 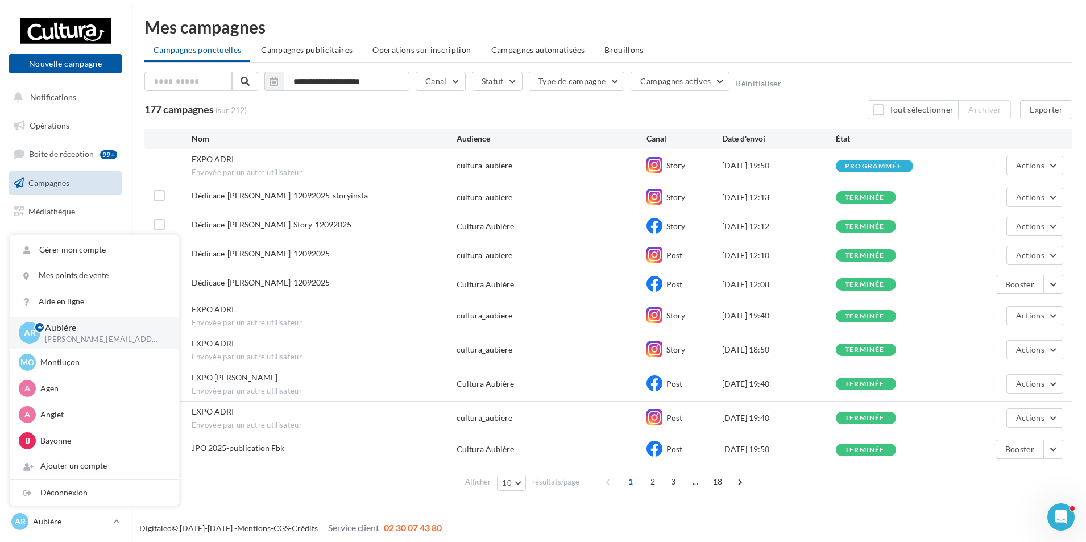 What do you see at coordinates (65, 64) in the screenshot?
I see `button: Nouvelle campagne` at bounding box center [65, 64].